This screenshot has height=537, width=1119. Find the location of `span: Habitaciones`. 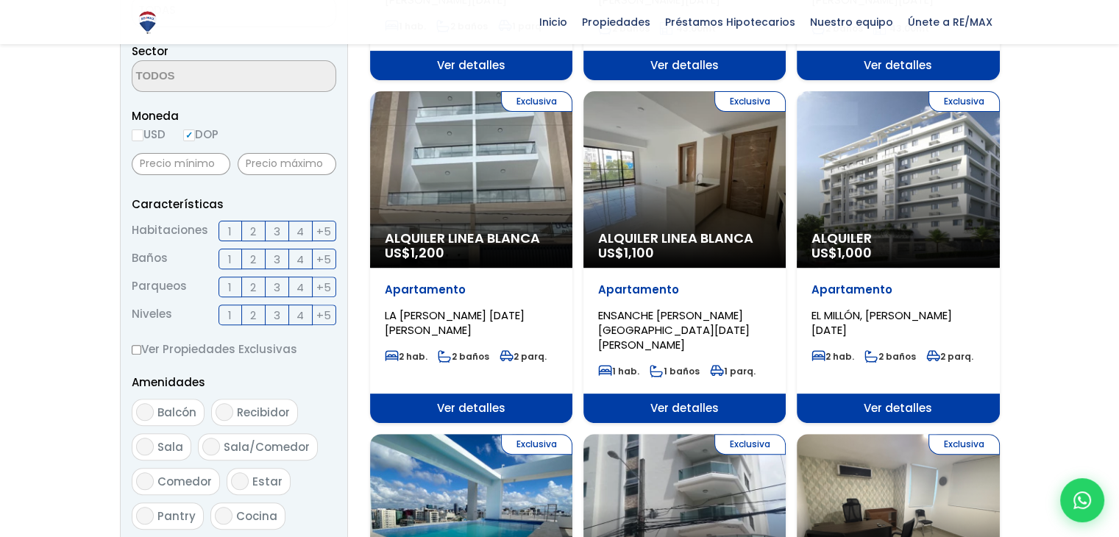

span: Habitaciones is located at coordinates (170, 231).